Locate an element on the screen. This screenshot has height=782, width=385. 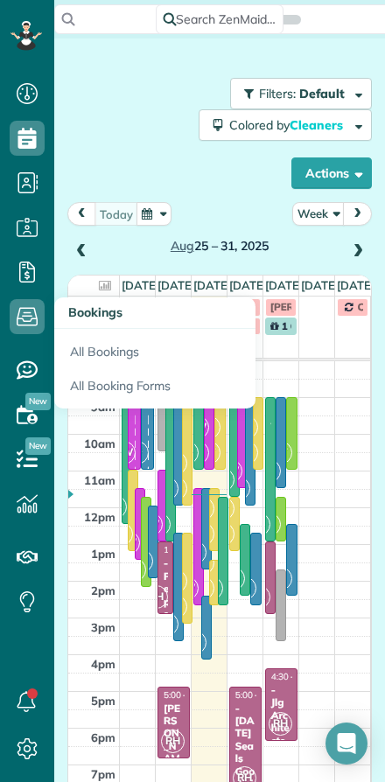
span: 4pm is located at coordinates (103, 664).